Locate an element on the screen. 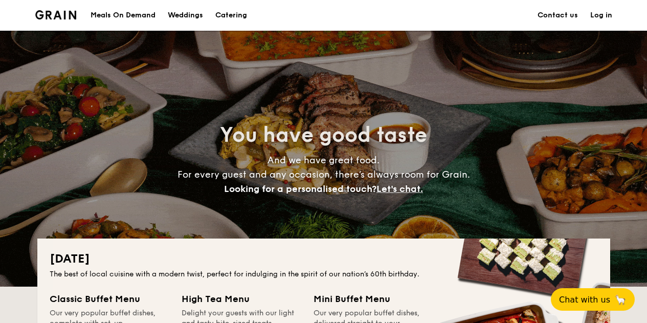 Image resolution: width=647 pixels, height=323 pixels. span: Chat with us is located at coordinates (585, 299).